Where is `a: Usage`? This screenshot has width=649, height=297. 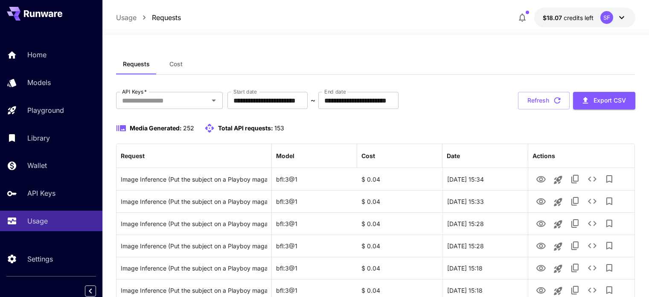
a: Usage is located at coordinates (126, 18).